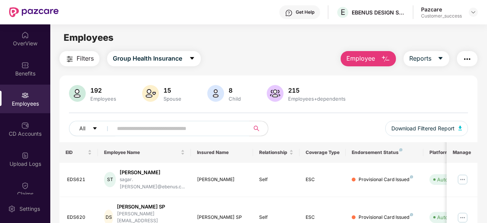 Image resolution: width=487 pixels, height=223 pixels. I want to click on img: New Pazcare Logo, so click(34, 12).